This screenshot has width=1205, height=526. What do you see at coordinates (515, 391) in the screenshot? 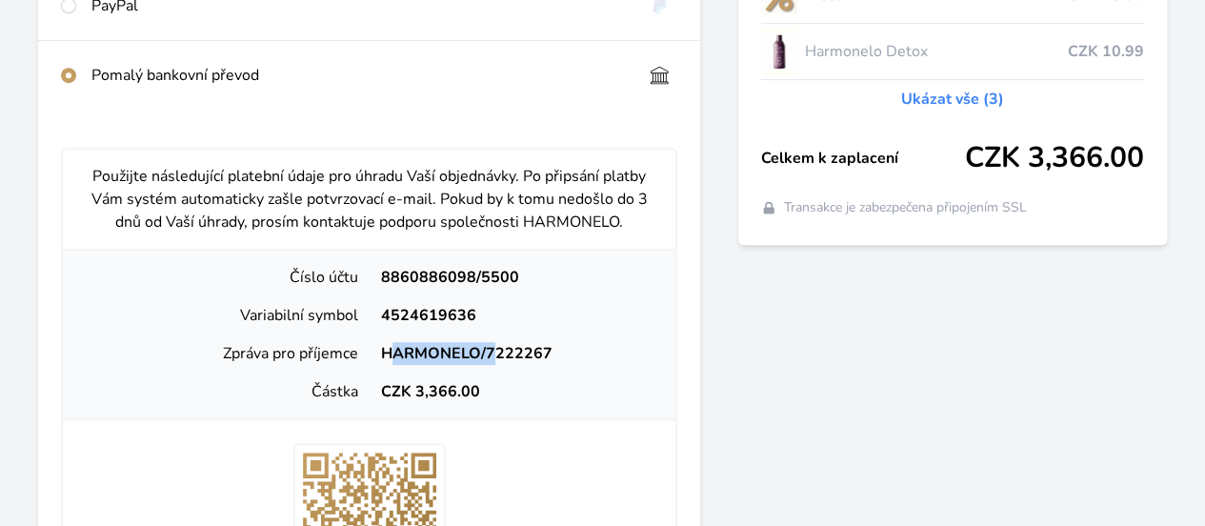
I see `div: CZK 3,366.00` at bounding box center [515, 391].